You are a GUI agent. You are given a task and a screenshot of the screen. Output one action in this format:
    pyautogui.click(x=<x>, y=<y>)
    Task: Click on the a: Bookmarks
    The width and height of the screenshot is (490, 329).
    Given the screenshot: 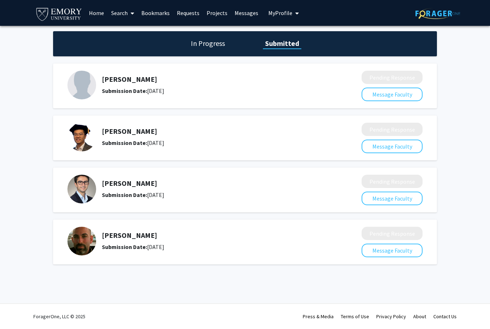 What is the action you would take?
    pyautogui.click(x=155, y=13)
    